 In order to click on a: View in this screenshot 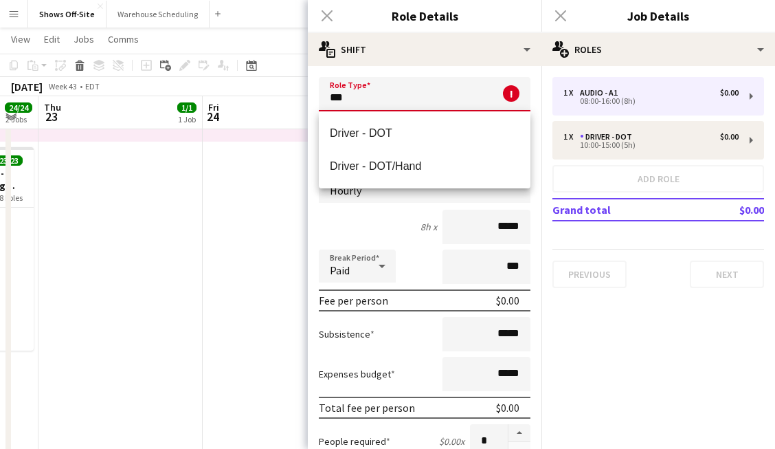, I will do `click(21, 39)`.